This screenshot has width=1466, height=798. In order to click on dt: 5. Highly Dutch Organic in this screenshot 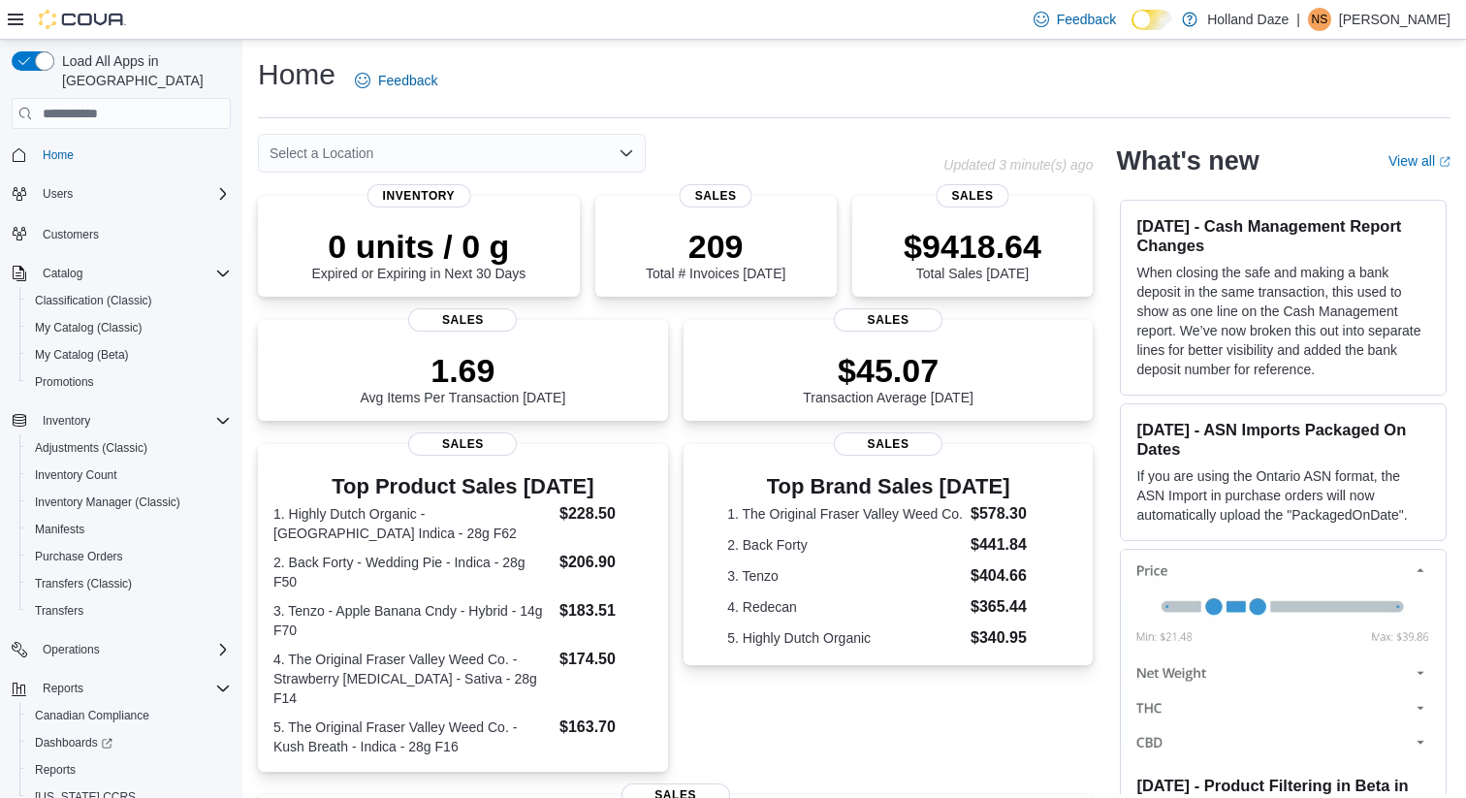, I will do `click(844, 638)`.